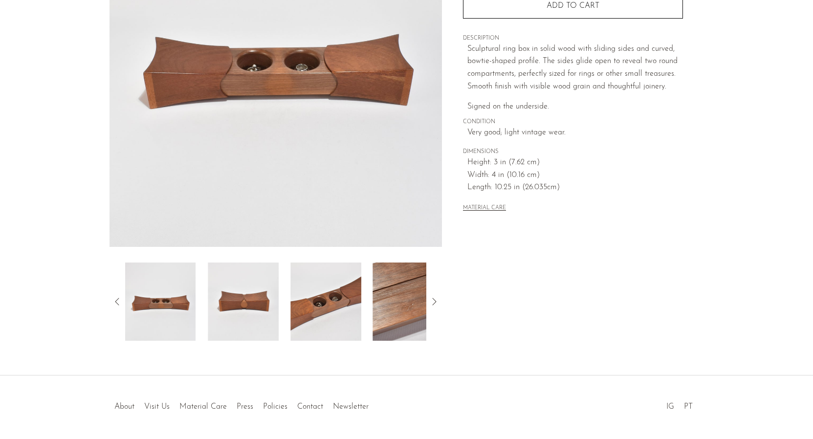  Describe the element at coordinates (688, 407) in the screenshot. I see `a: PT` at that location.